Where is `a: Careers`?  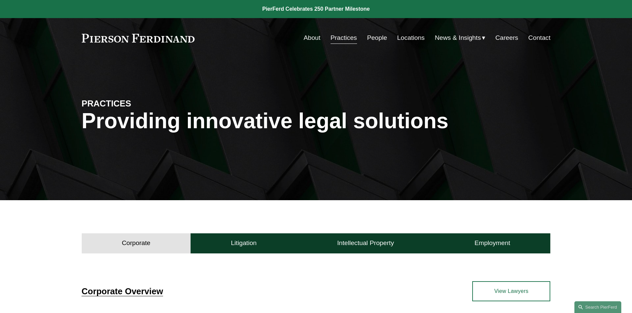 a: Careers is located at coordinates (507, 38).